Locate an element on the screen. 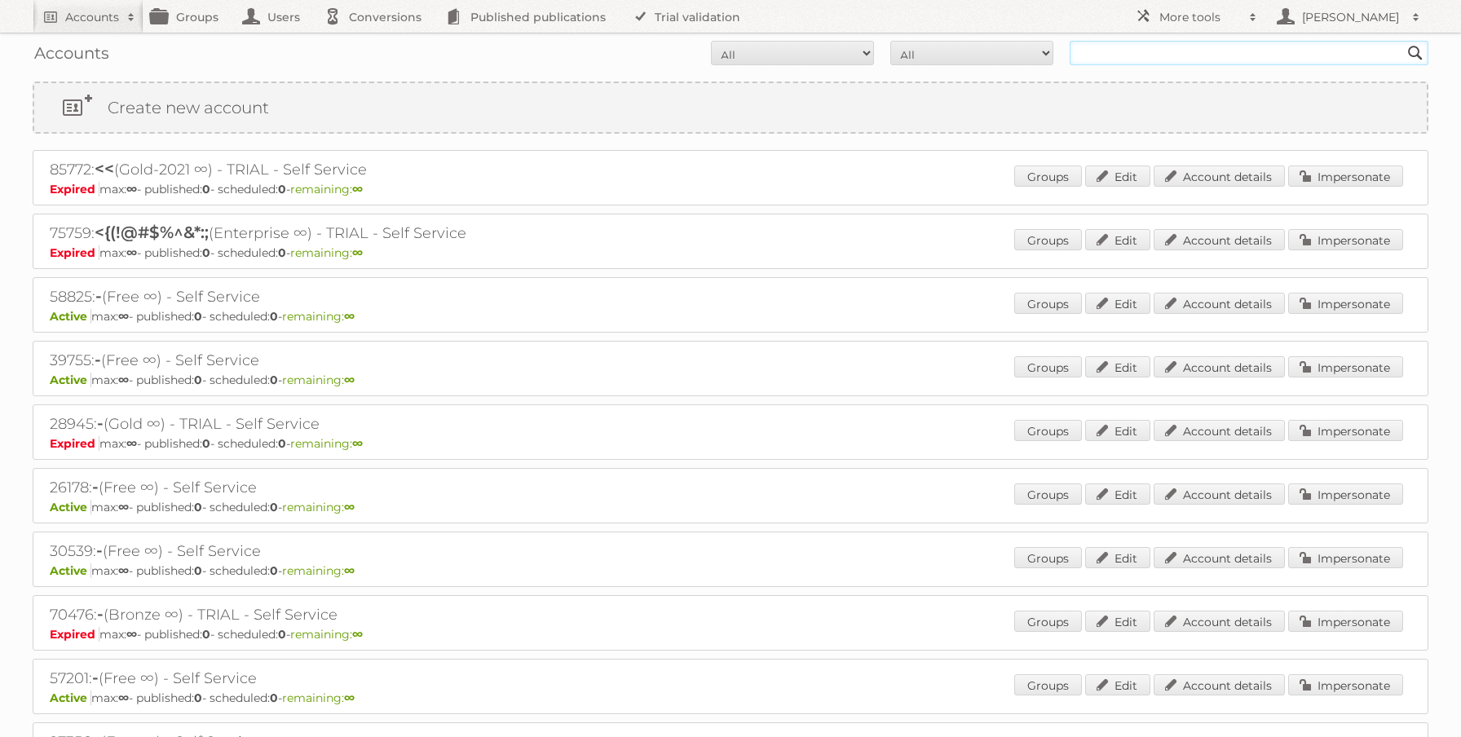 The width and height of the screenshot is (1461, 737). h2: 57201: (Free ∞) - Self Service is located at coordinates (335, 678).